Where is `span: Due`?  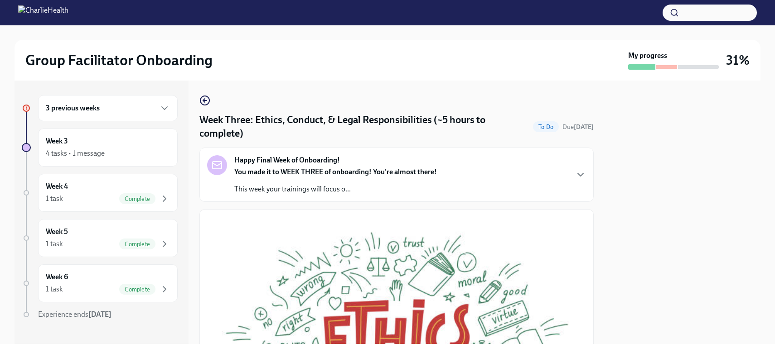 span: Due is located at coordinates (578, 127).